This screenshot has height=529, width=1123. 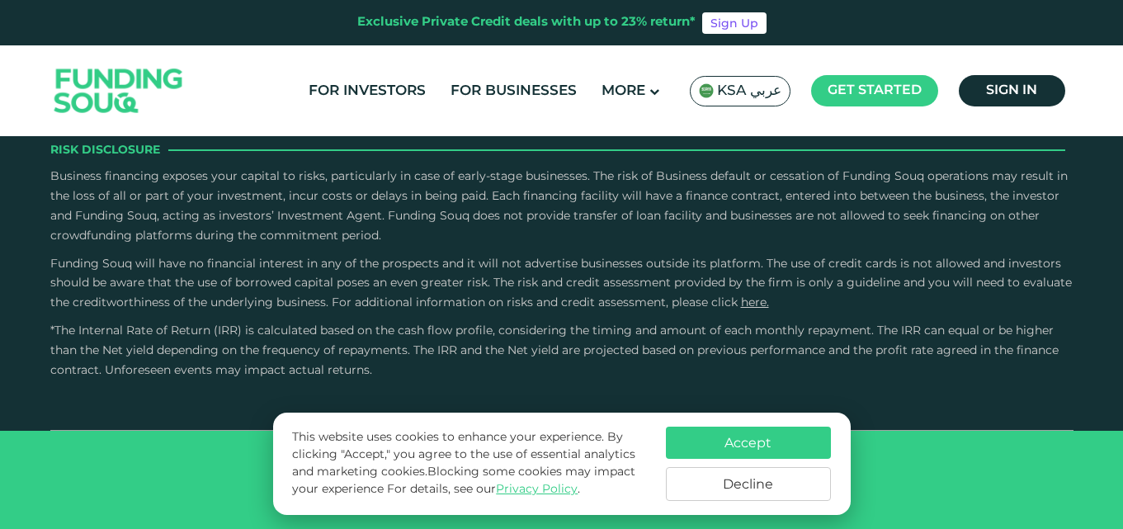 What do you see at coordinates (464, 480) in the screenshot?
I see `span: Blocking some cookies may impact your experience` at bounding box center [464, 480].